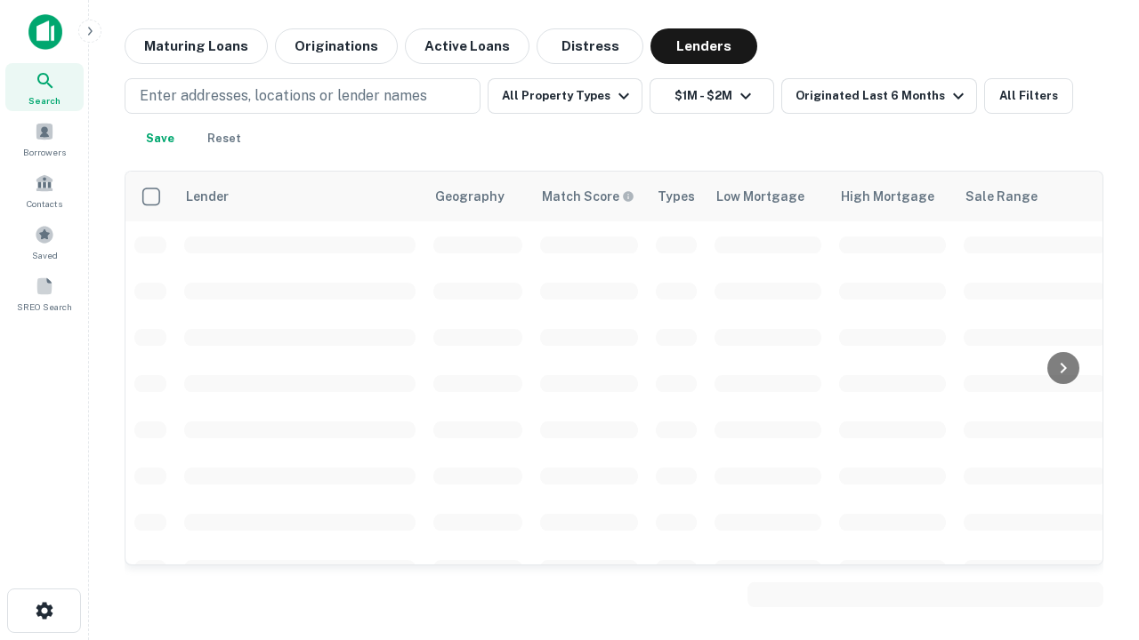 This screenshot has height=640, width=1139. Describe the element at coordinates (44, 294) in the screenshot. I see `div: SREO Search` at that location.